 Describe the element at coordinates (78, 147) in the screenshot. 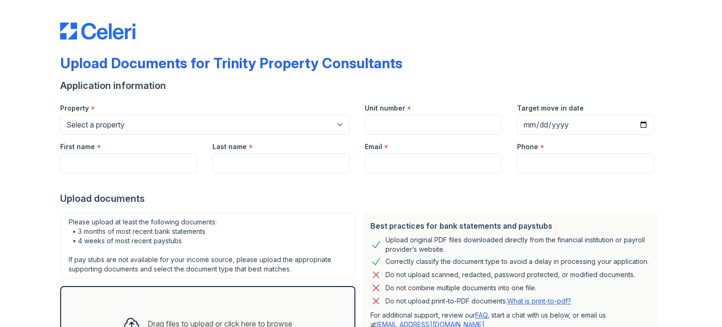

I see `label: First name` at that location.